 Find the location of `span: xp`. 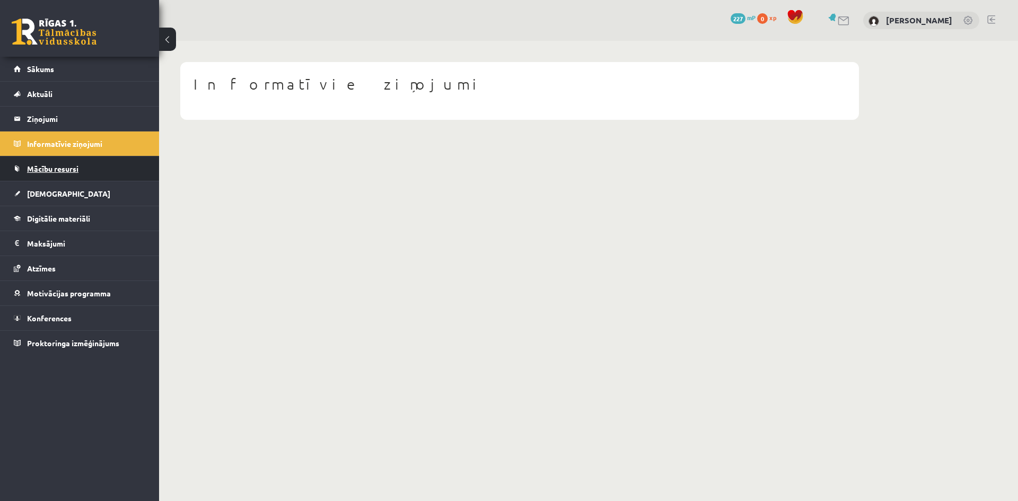

span: xp is located at coordinates (773, 17).